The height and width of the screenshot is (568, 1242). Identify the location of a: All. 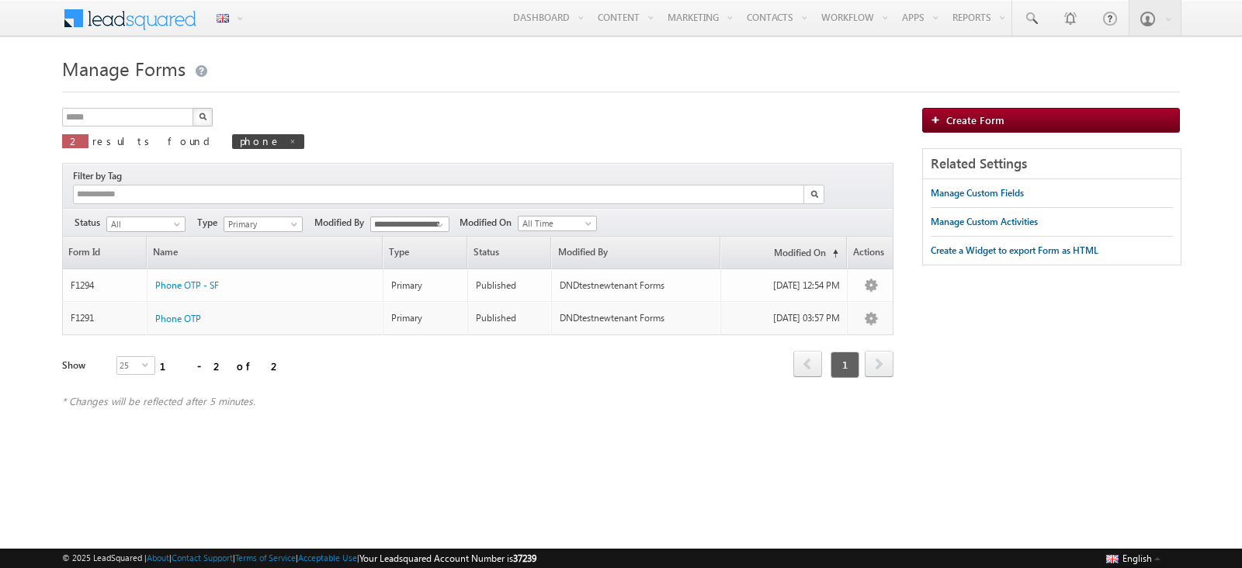
(146, 224).